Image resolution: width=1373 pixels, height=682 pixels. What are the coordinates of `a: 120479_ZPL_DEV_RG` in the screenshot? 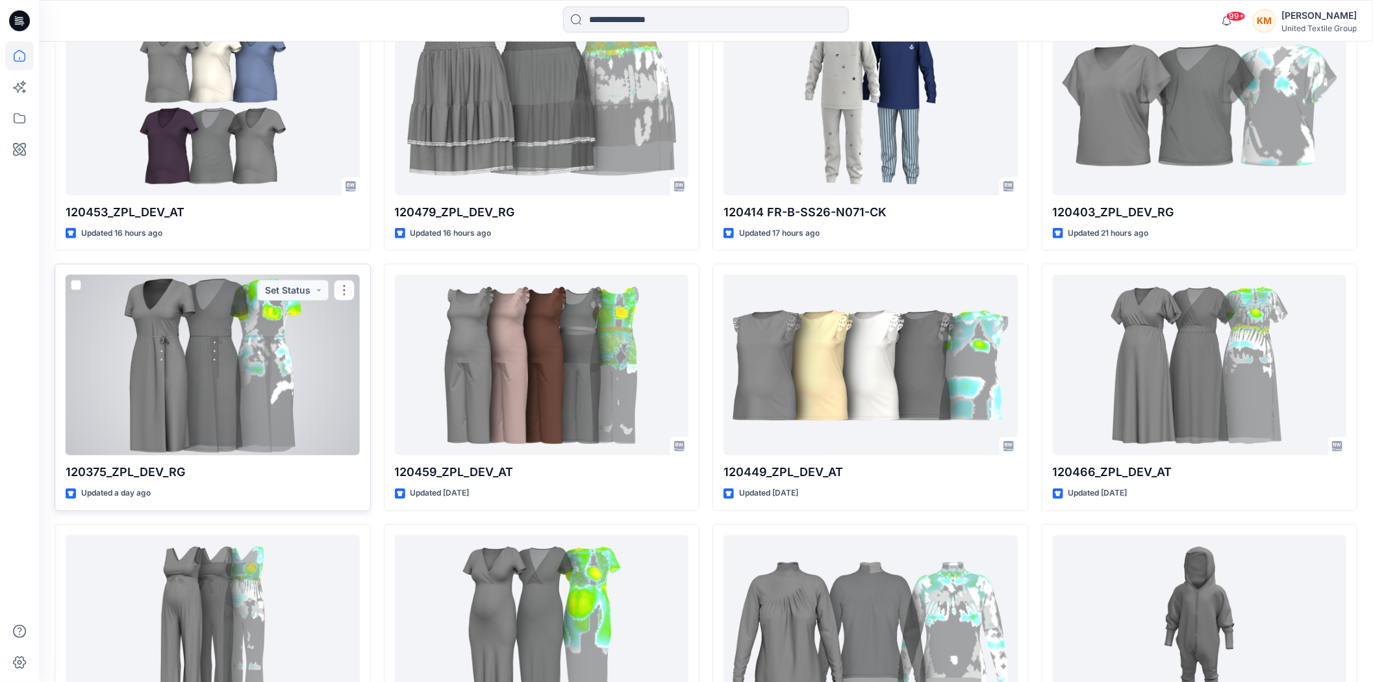 It's located at (542, 105).